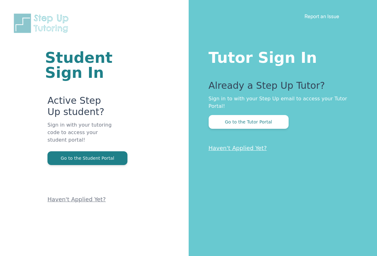  Describe the element at coordinates (322, 16) in the screenshot. I see `a: Report an Issue` at that location.